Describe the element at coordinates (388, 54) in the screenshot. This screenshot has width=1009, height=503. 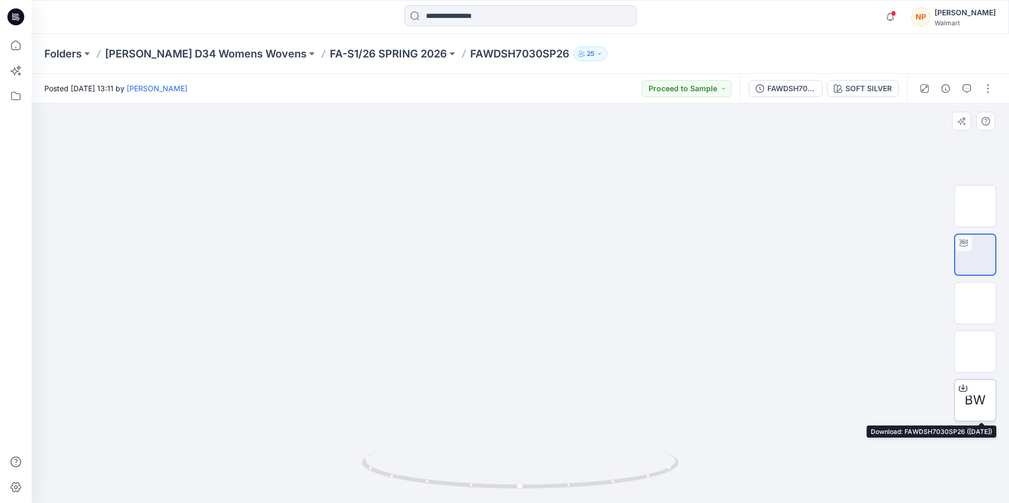
I see `p: FA-S1/26 SPRING 2026` at that location.